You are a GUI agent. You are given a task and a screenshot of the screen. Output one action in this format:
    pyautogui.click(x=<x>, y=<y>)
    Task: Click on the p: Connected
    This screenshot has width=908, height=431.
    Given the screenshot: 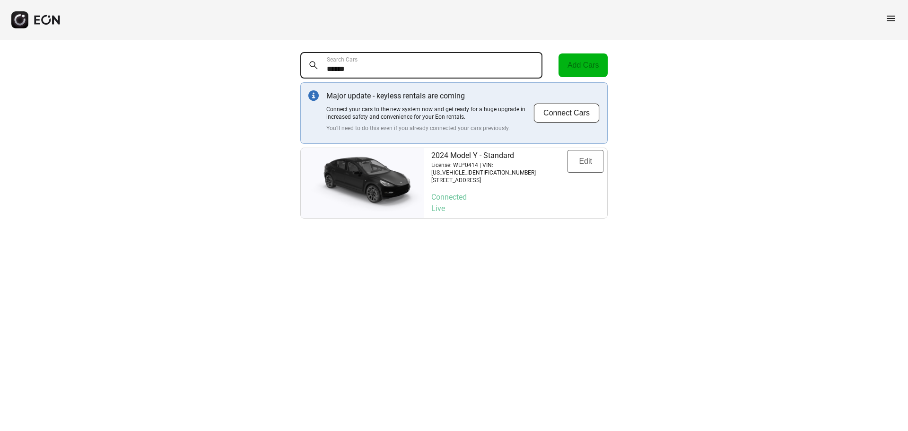 What is the action you would take?
    pyautogui.click(x=517, y=197)
    